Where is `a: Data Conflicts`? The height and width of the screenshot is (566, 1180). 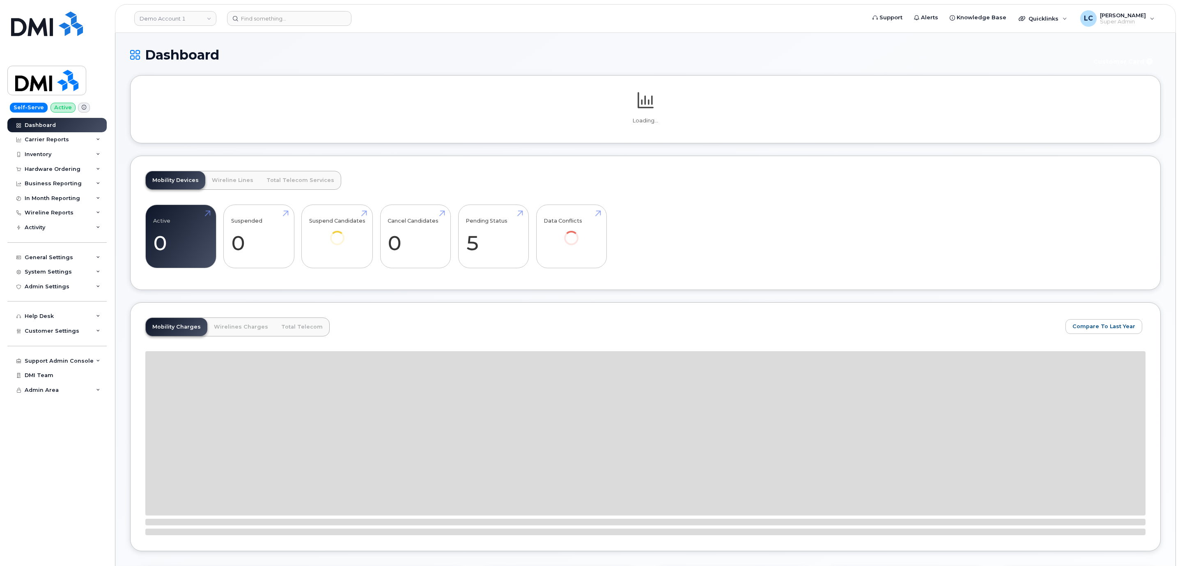
a: Data Conflicts is located at coordinates (571, 233).